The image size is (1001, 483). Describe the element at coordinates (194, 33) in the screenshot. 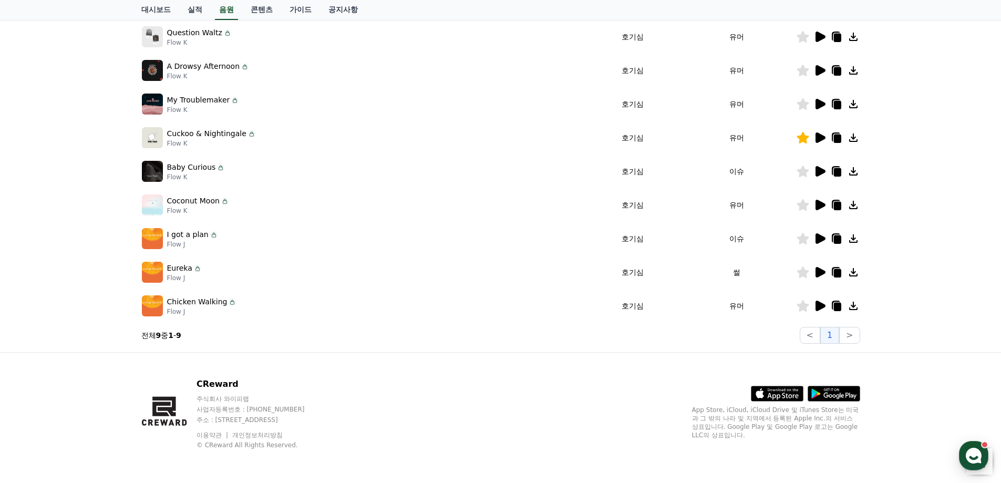

I see `p: Question Waltz` at that location.